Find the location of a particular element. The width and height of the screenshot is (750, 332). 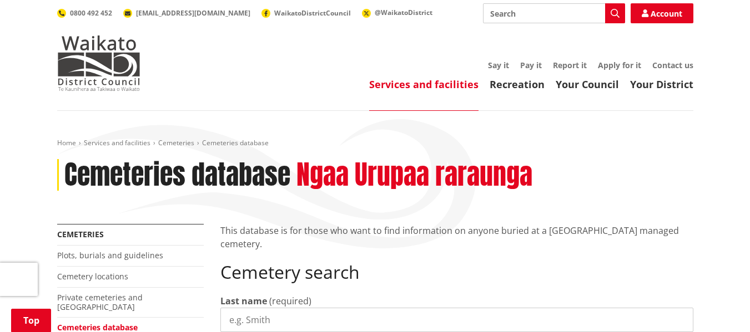

a: Home is located at coordinates (67, 143).